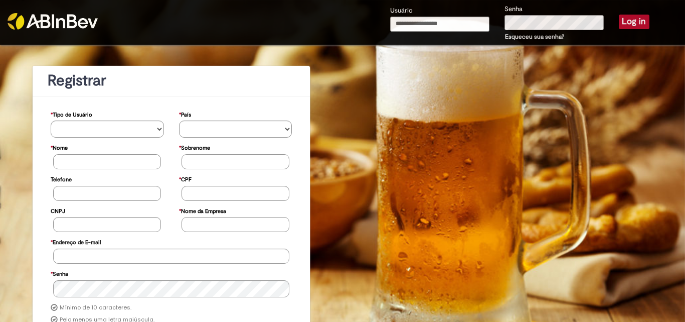  I want to click on label: Nome, so click(59, 146).